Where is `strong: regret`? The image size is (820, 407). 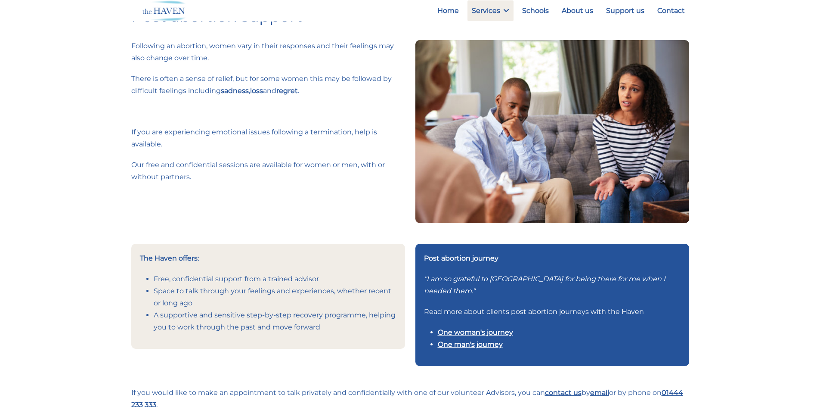
strong: regret is located at coordinates (287, 90).